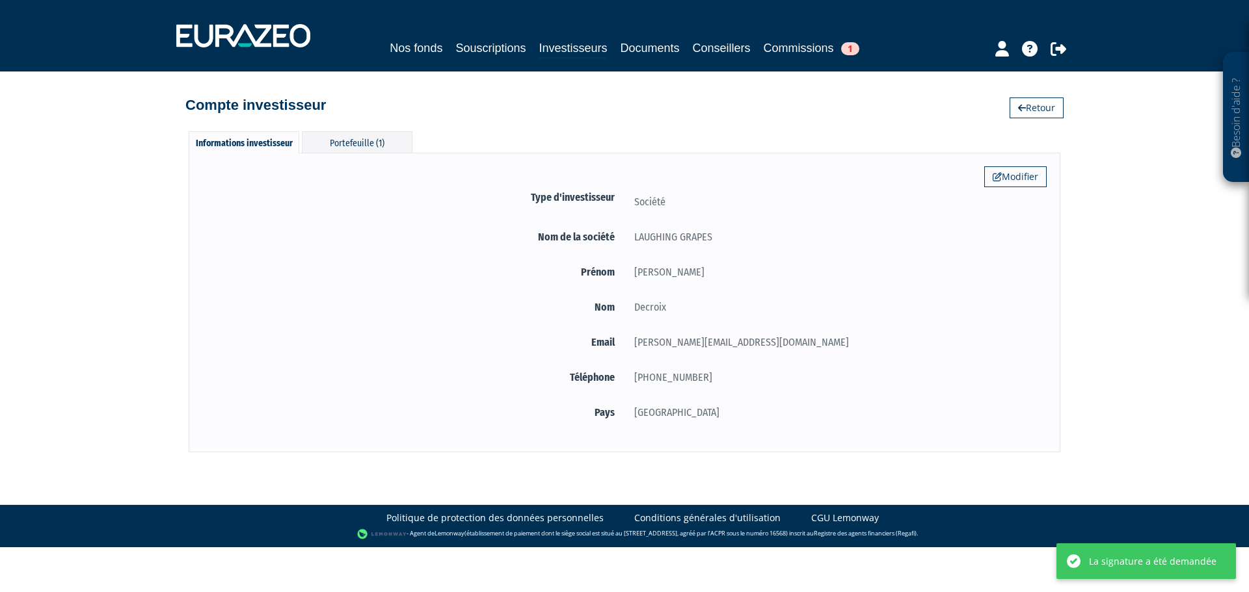  What do you see at coordinates (572, 49) in the screenshot?
I see `a: Investisseurs` at bounding box center [572, 49].